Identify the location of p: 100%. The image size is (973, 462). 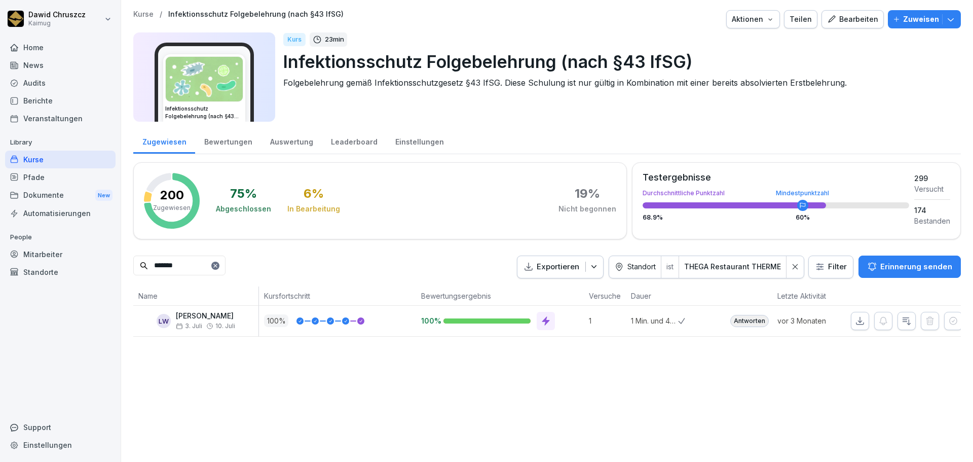
(428, 320).